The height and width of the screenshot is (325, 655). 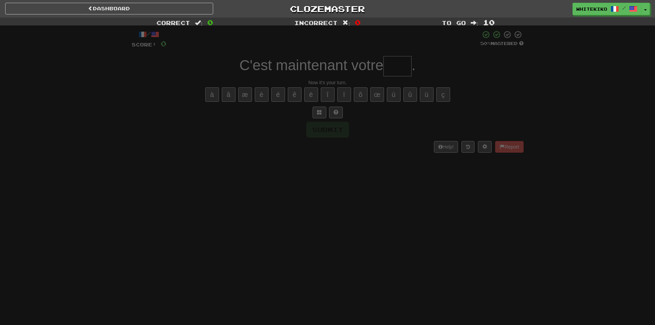 I want to click on button: â, so click(x=229, y=95).